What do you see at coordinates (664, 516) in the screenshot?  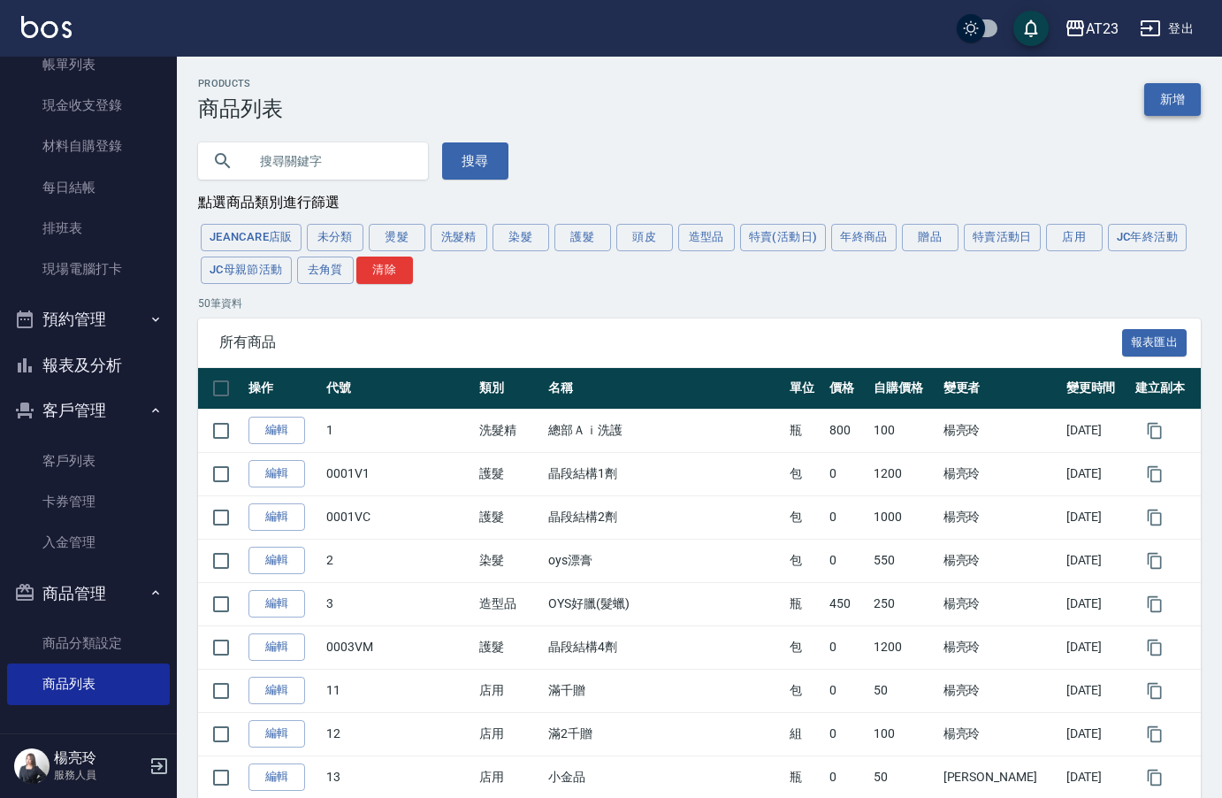 I see `td: 晶段結構2劑` at bounding box center [664, 516].